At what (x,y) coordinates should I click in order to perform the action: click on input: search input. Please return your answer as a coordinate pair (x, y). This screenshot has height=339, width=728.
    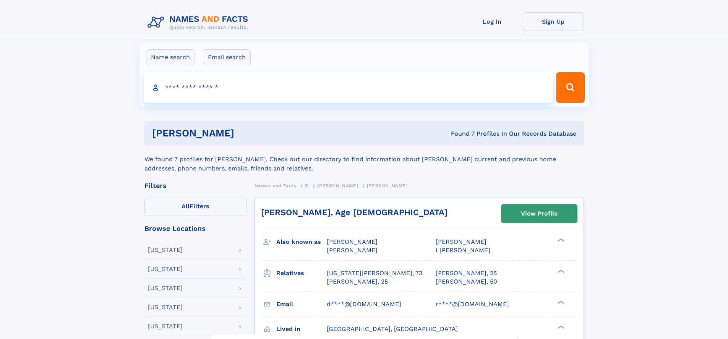
    Looking at the image, I should click on (348, 88).